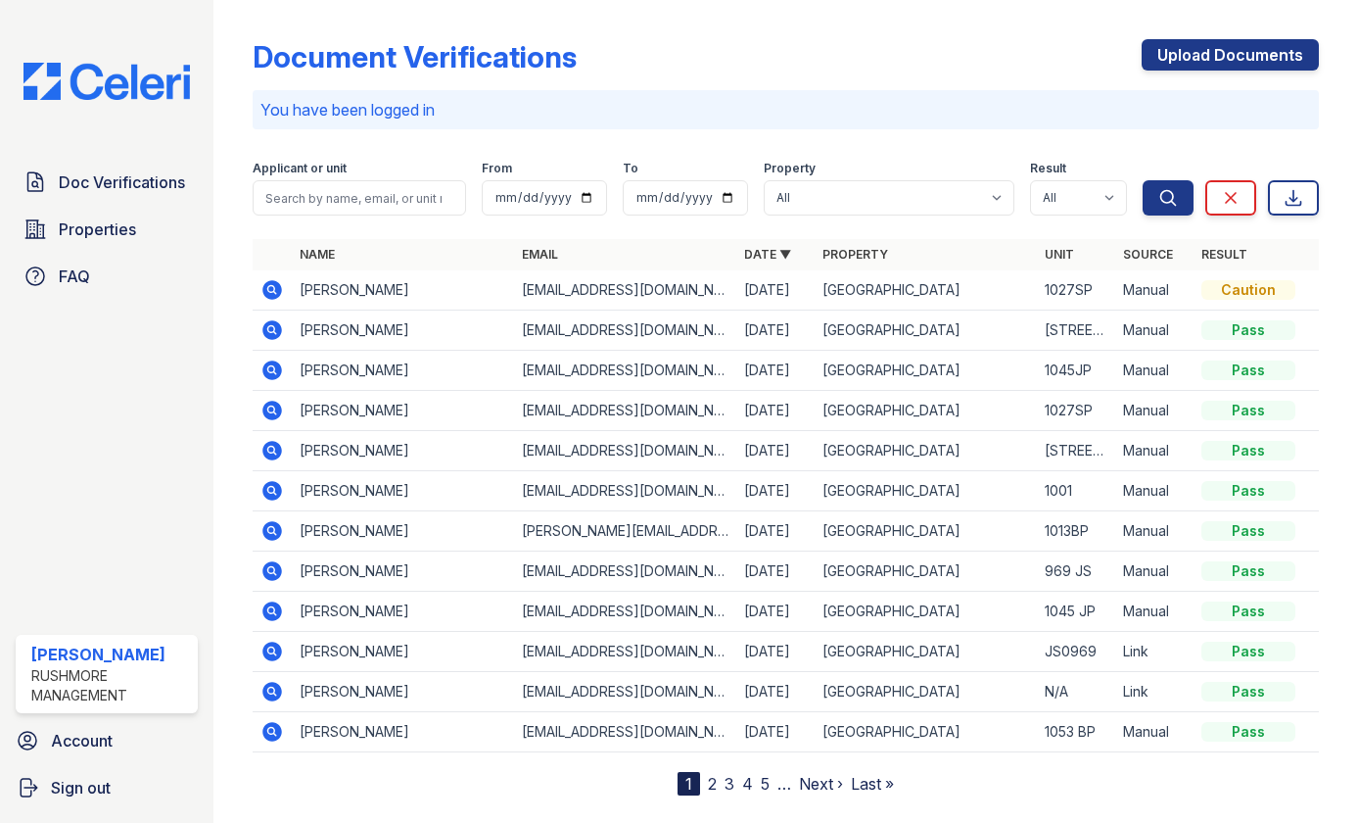  Describe the element at coordinates (712, 783) in the screenshot. I see `a: 2` at that location.